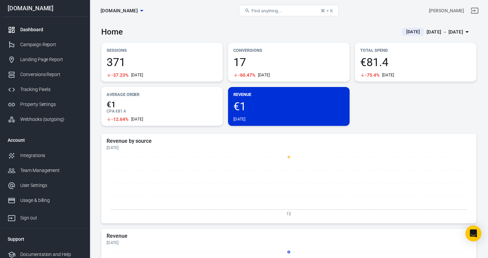  What do you see at coordinates (372, 75) in the screenshot?
I see `span: -75.4%` at bounding box center [372, 75].